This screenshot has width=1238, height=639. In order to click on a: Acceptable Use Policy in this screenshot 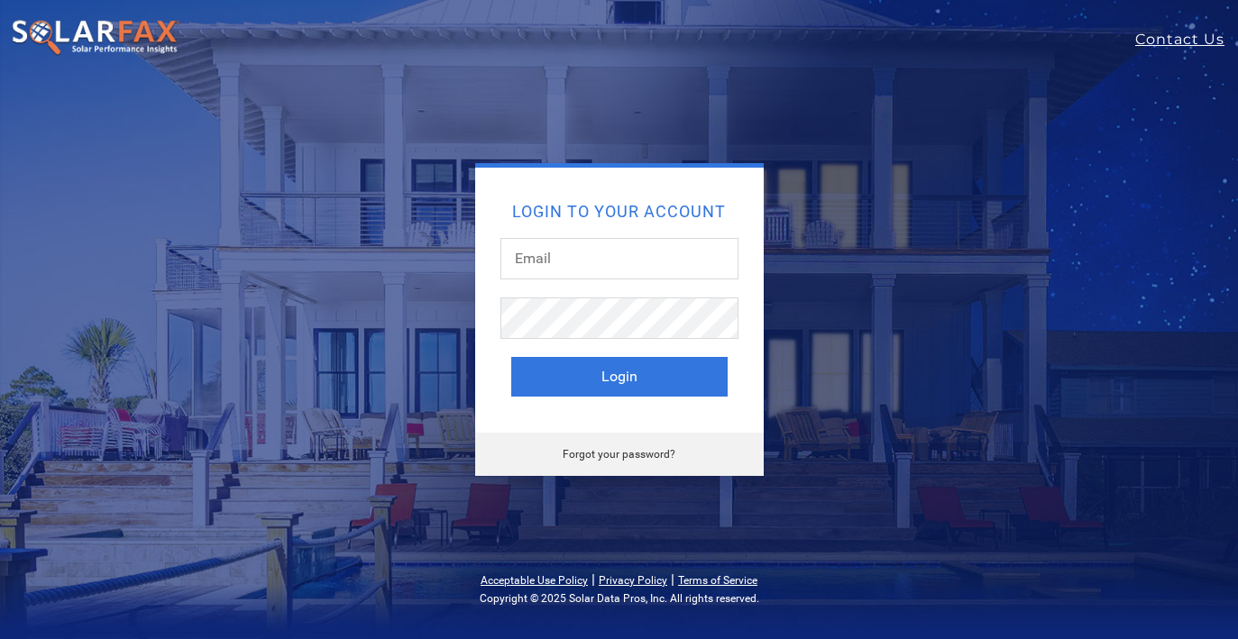, I will do `click(534, 581)`.